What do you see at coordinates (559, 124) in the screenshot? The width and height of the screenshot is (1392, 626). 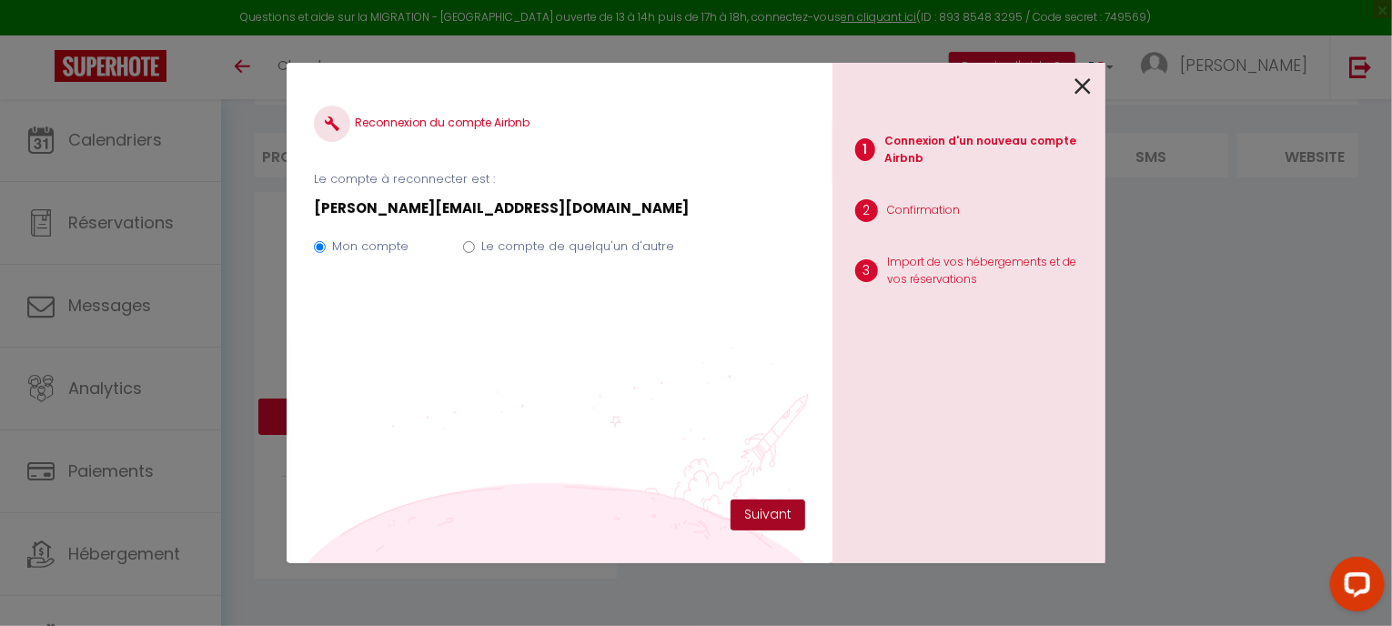 I see `h4: Reconnexion du compte Airbnb` at bounding box center [559, 124].